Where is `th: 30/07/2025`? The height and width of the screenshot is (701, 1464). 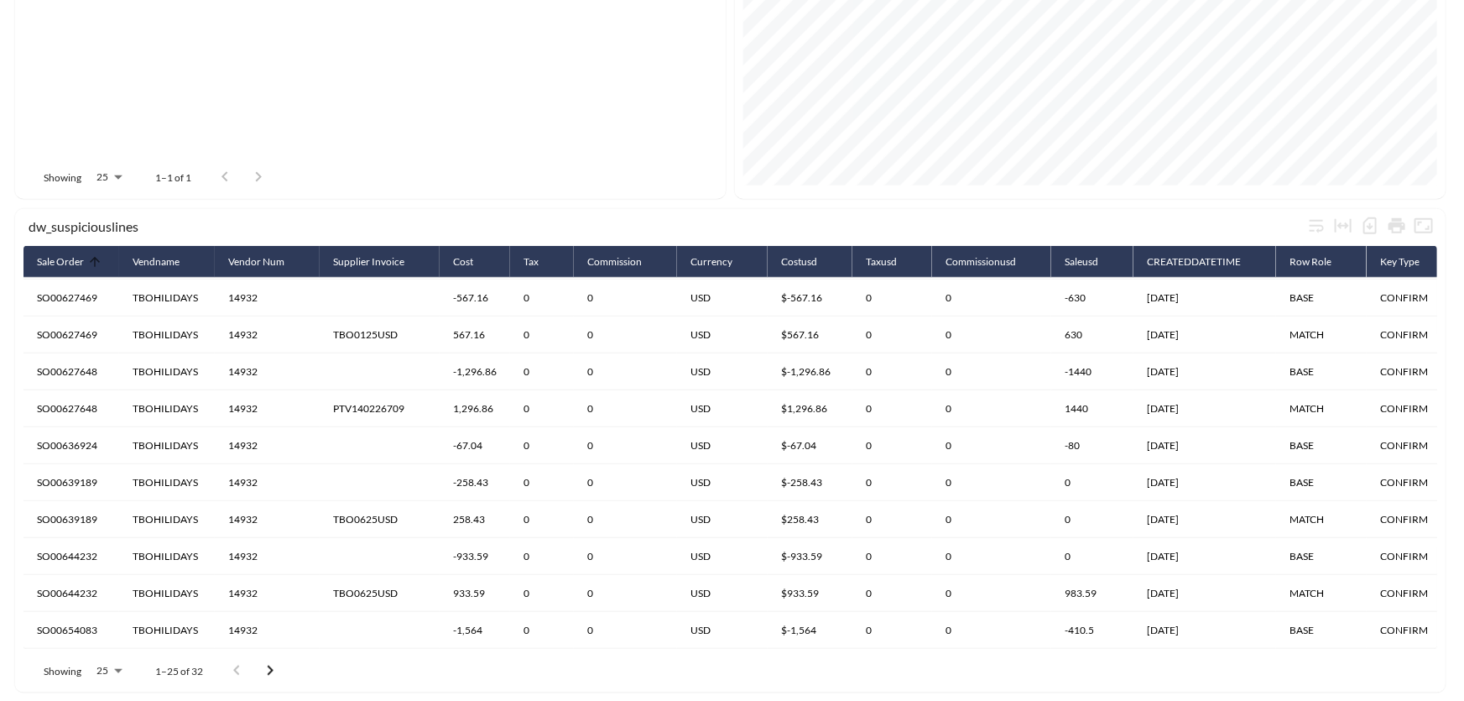 th: 30/07/2025 is located at coordinates (1205, 482).